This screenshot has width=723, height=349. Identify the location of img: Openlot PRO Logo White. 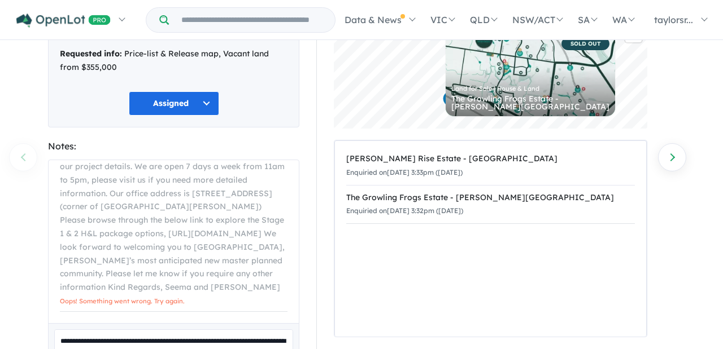
(63, 20).